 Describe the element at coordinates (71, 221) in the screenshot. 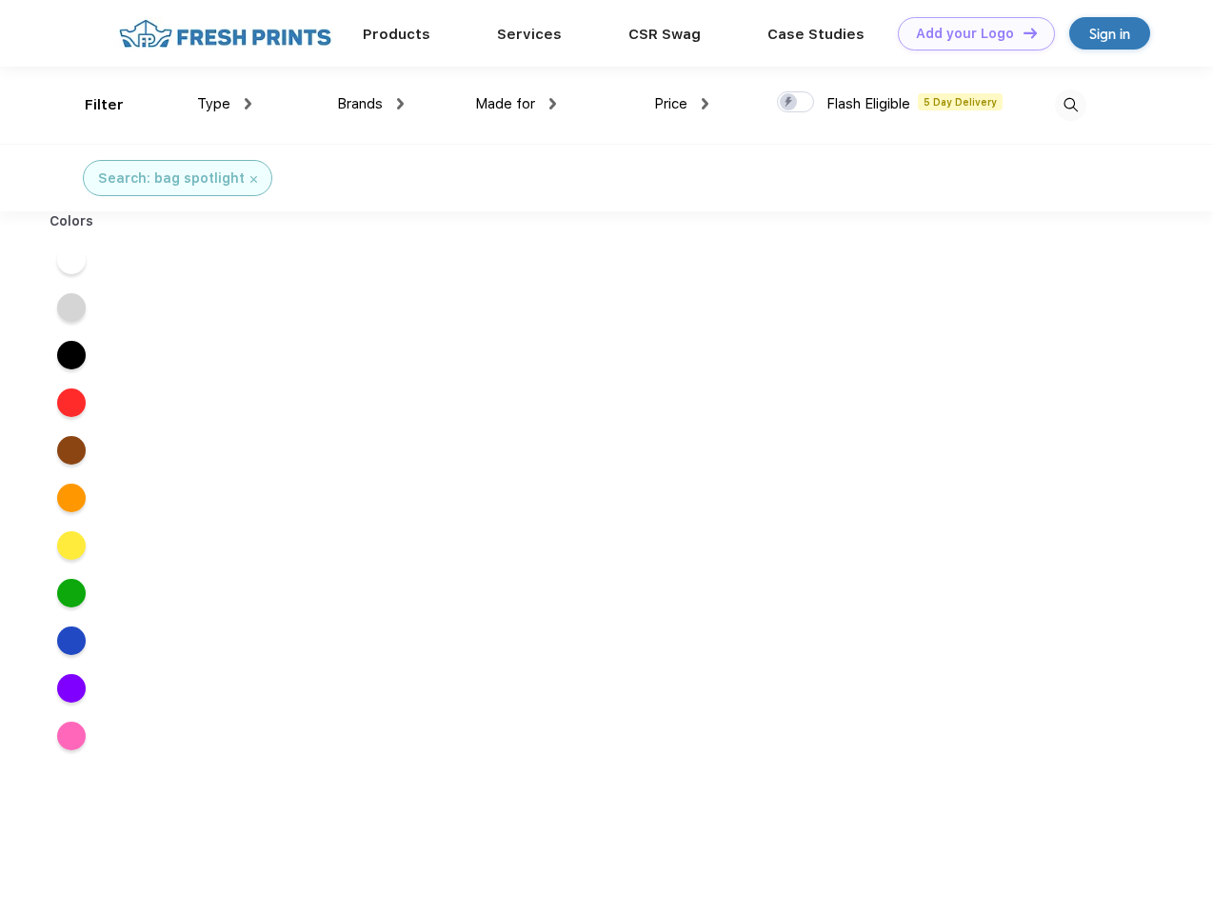

I see `div: Colors` at that location.